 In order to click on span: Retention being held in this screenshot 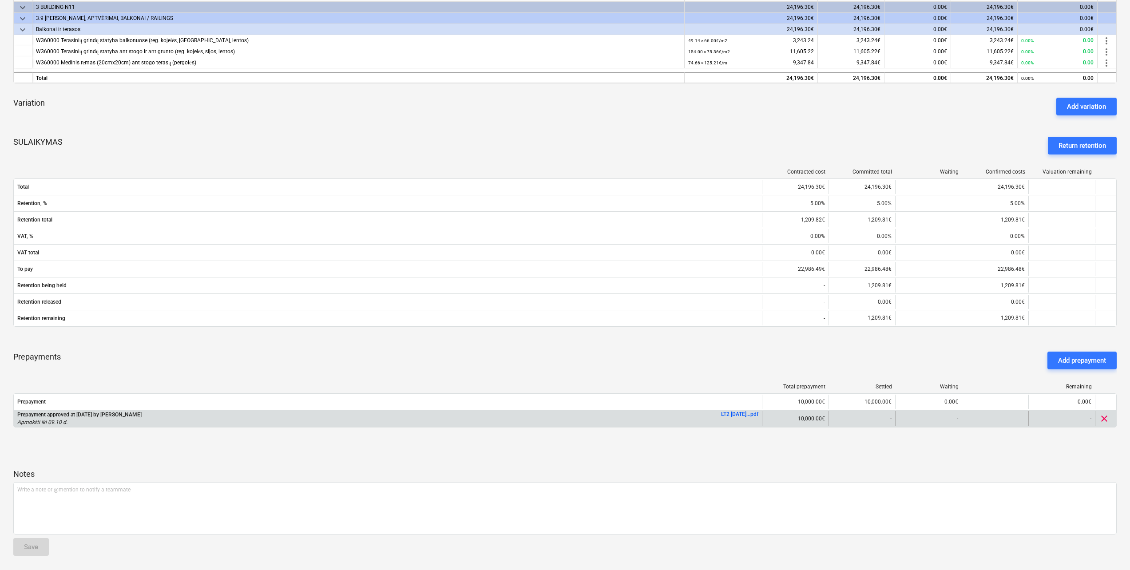, I will do `click(388, 285)`.